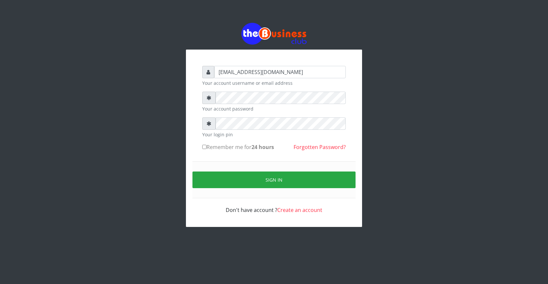 This screenshot has width=548, height=284. What do you see at coordinates (274, 206) in the screenshot?
I see `div: Don't have account ?` at bounding box center [274, 206].